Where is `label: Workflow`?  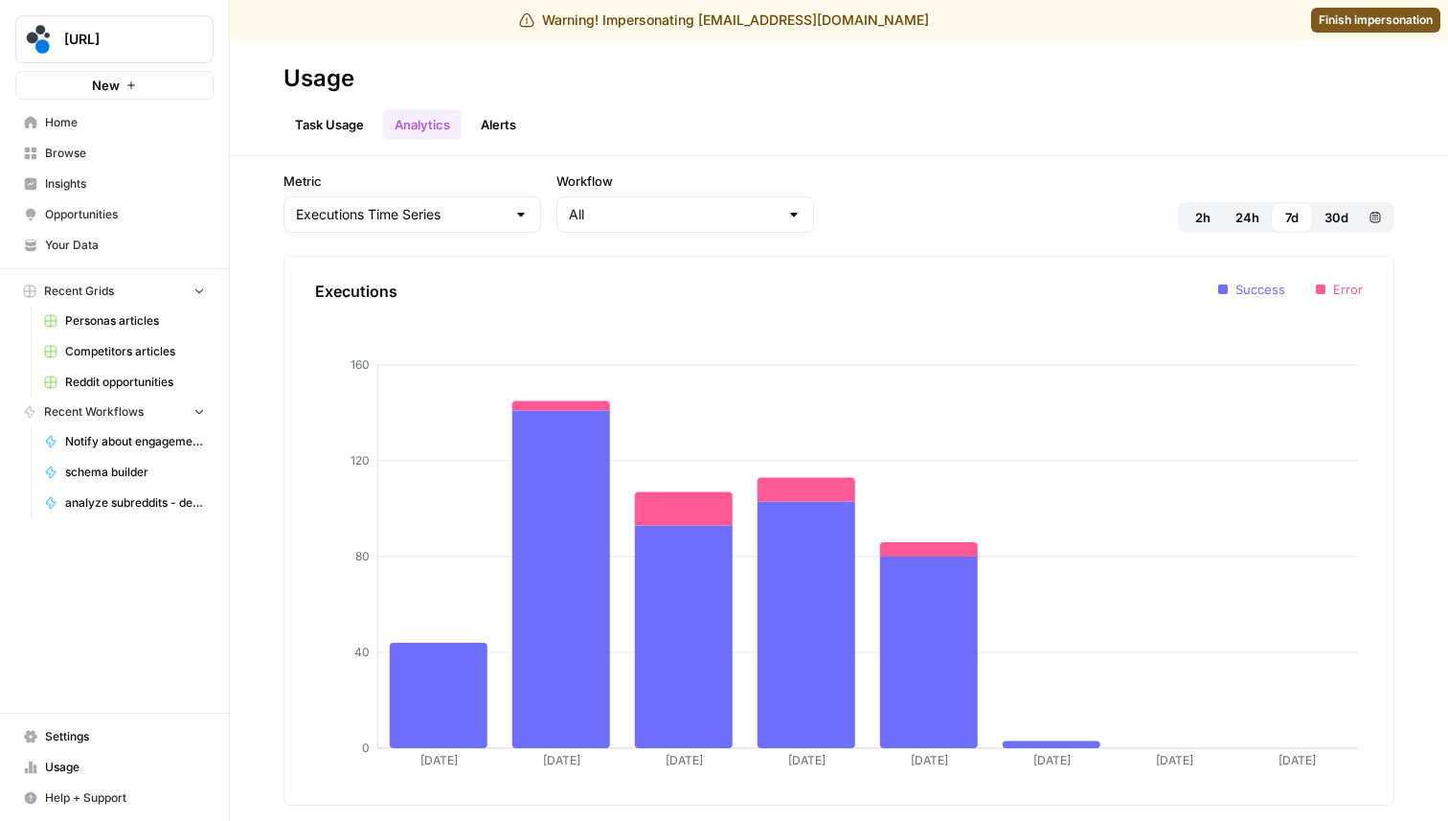
label: Workflow is located at coordinates (685, 181).